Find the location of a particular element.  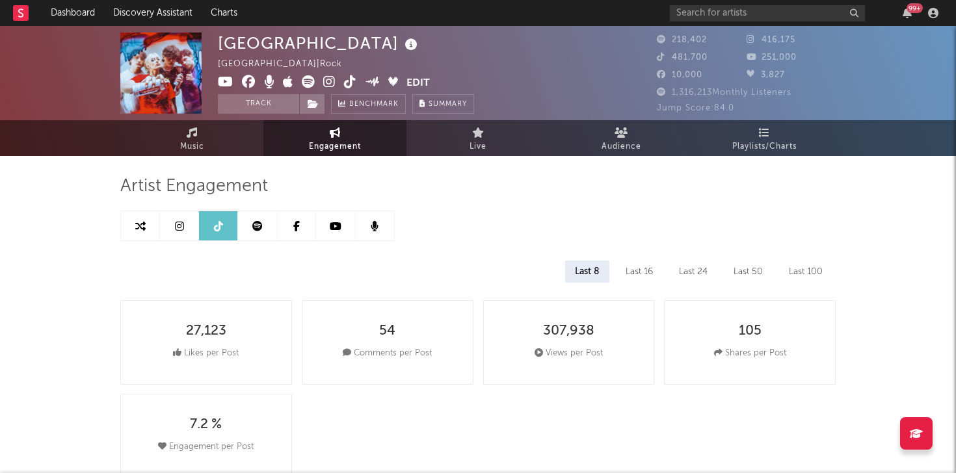

div: 307,938 is located at coordinates (568, 332).